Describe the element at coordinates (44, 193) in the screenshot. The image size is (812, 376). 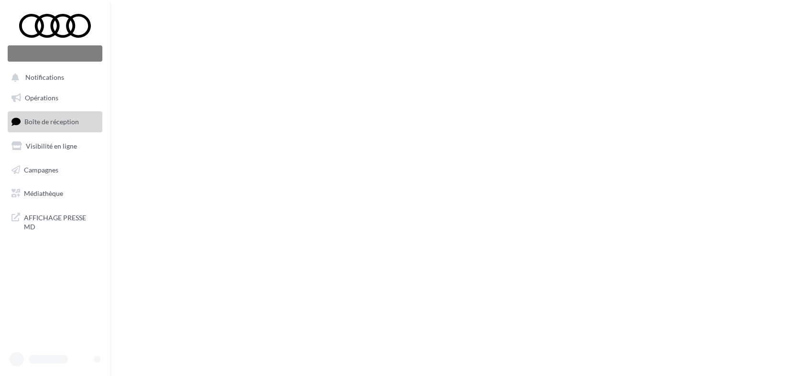
I see `span: Médiathèque` at that location.